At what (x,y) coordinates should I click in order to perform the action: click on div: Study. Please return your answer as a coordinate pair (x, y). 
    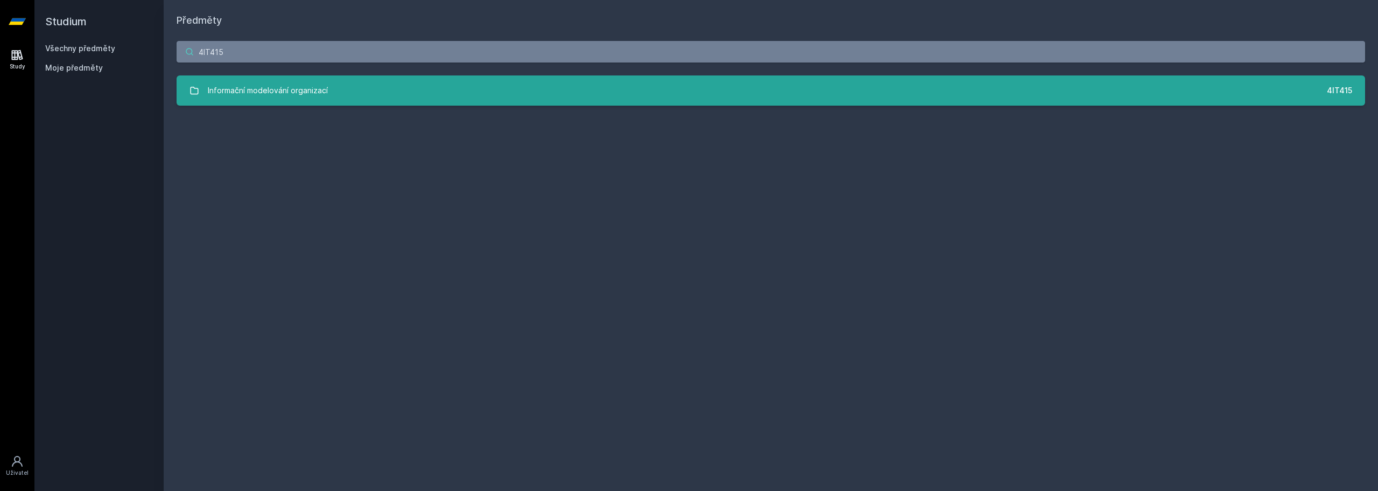
    Looking at the image, I should click on (17, 66).